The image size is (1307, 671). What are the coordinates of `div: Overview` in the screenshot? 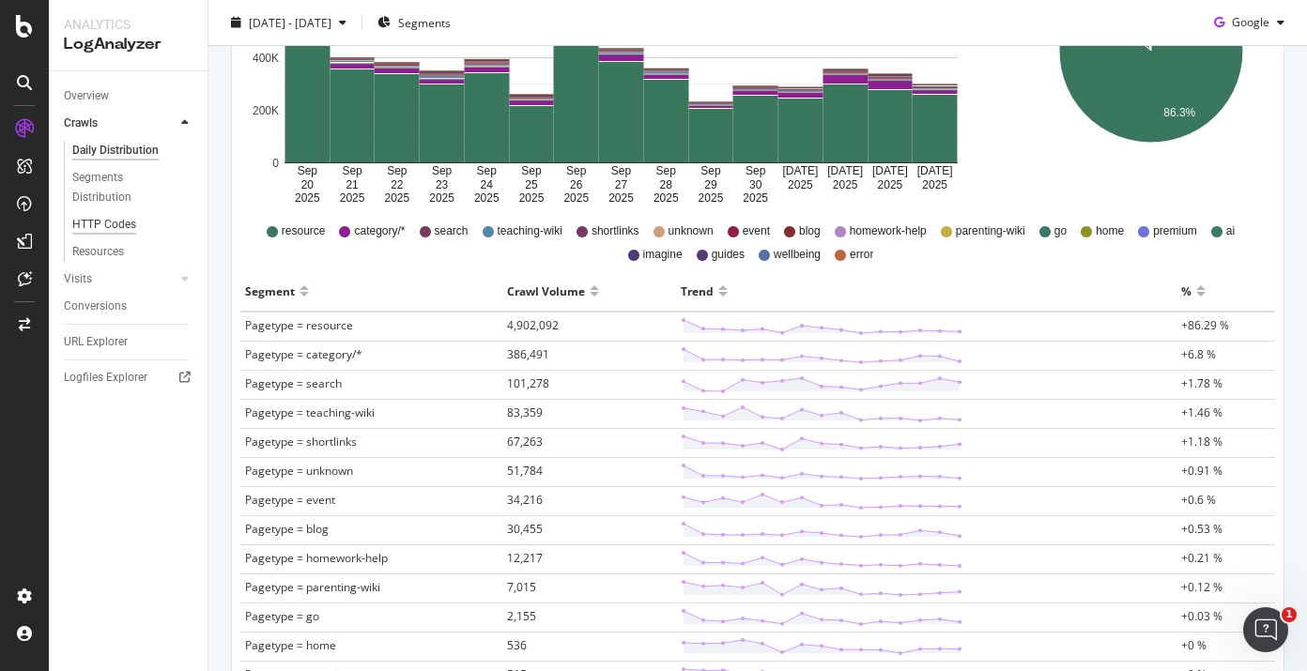 It's located at (86, 96).